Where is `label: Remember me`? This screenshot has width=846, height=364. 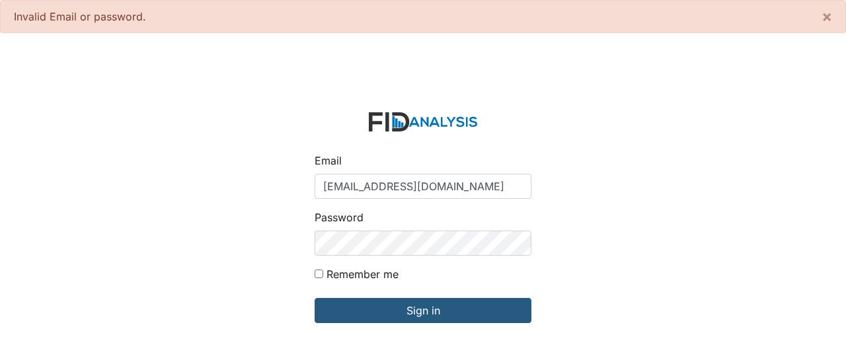 label: Remember me is located at coordinates (362, 274).